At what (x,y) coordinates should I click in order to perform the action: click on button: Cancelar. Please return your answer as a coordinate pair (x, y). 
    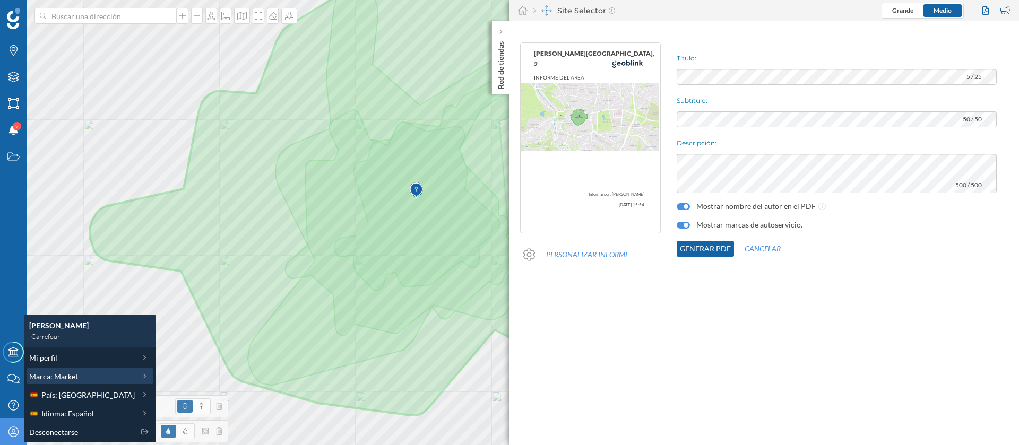
    Looking at the image, I should click on (762, 249).